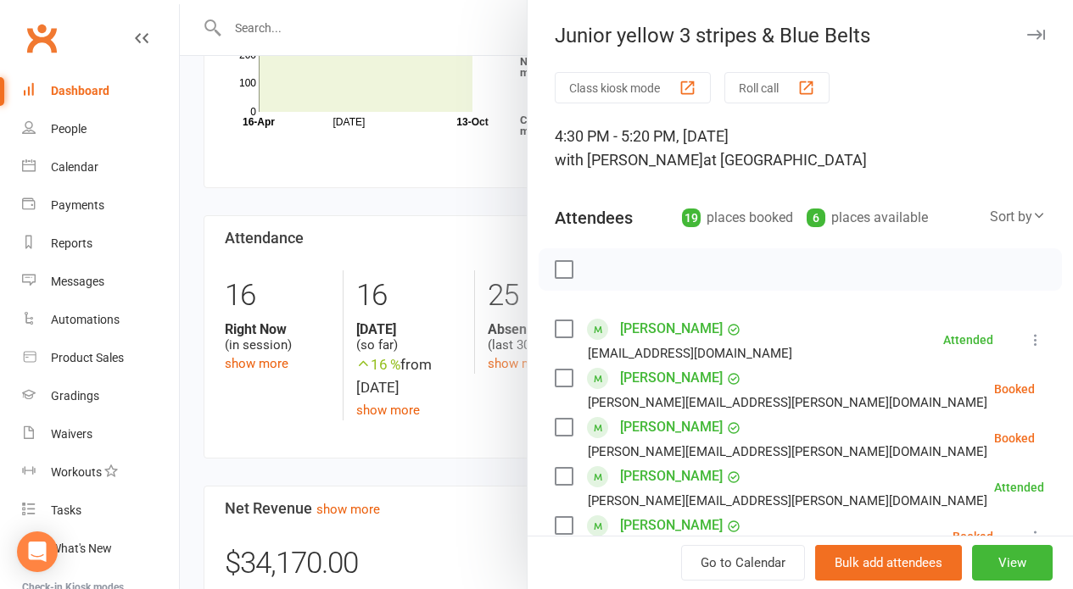 Image resolution: width=1073 pixels, height=589 pixels. What do you see at coordinates (633, 87) in the screenshot?
I see `button: Class kiosk mode` at bounding box center [633, 87].